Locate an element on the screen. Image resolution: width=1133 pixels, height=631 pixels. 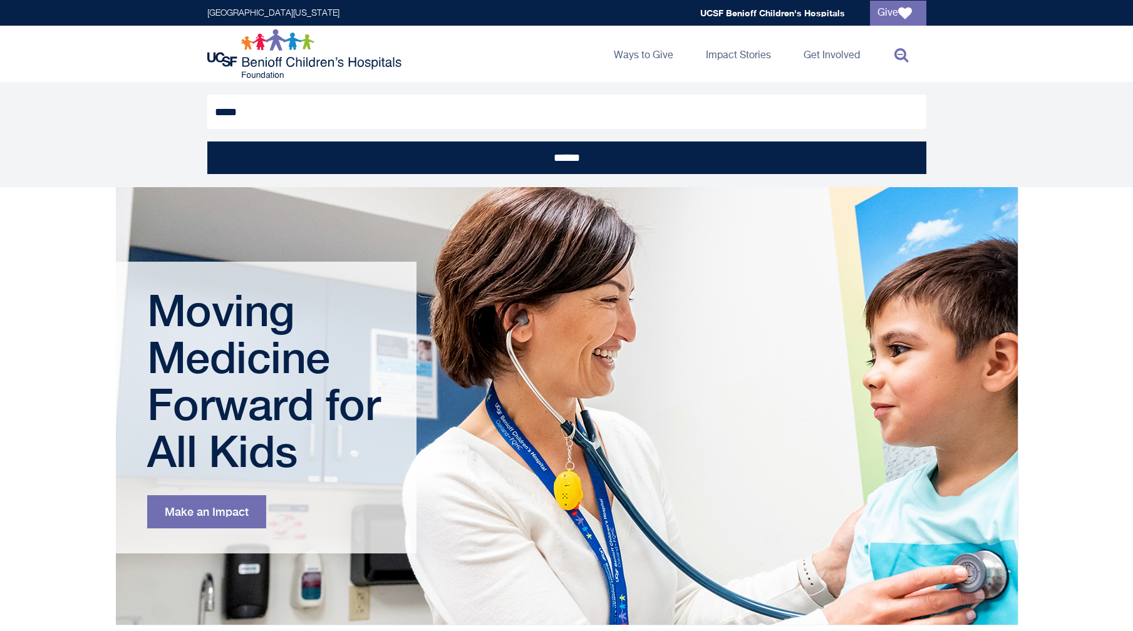
a: Impact Stories is located at coordinates (738, 54).